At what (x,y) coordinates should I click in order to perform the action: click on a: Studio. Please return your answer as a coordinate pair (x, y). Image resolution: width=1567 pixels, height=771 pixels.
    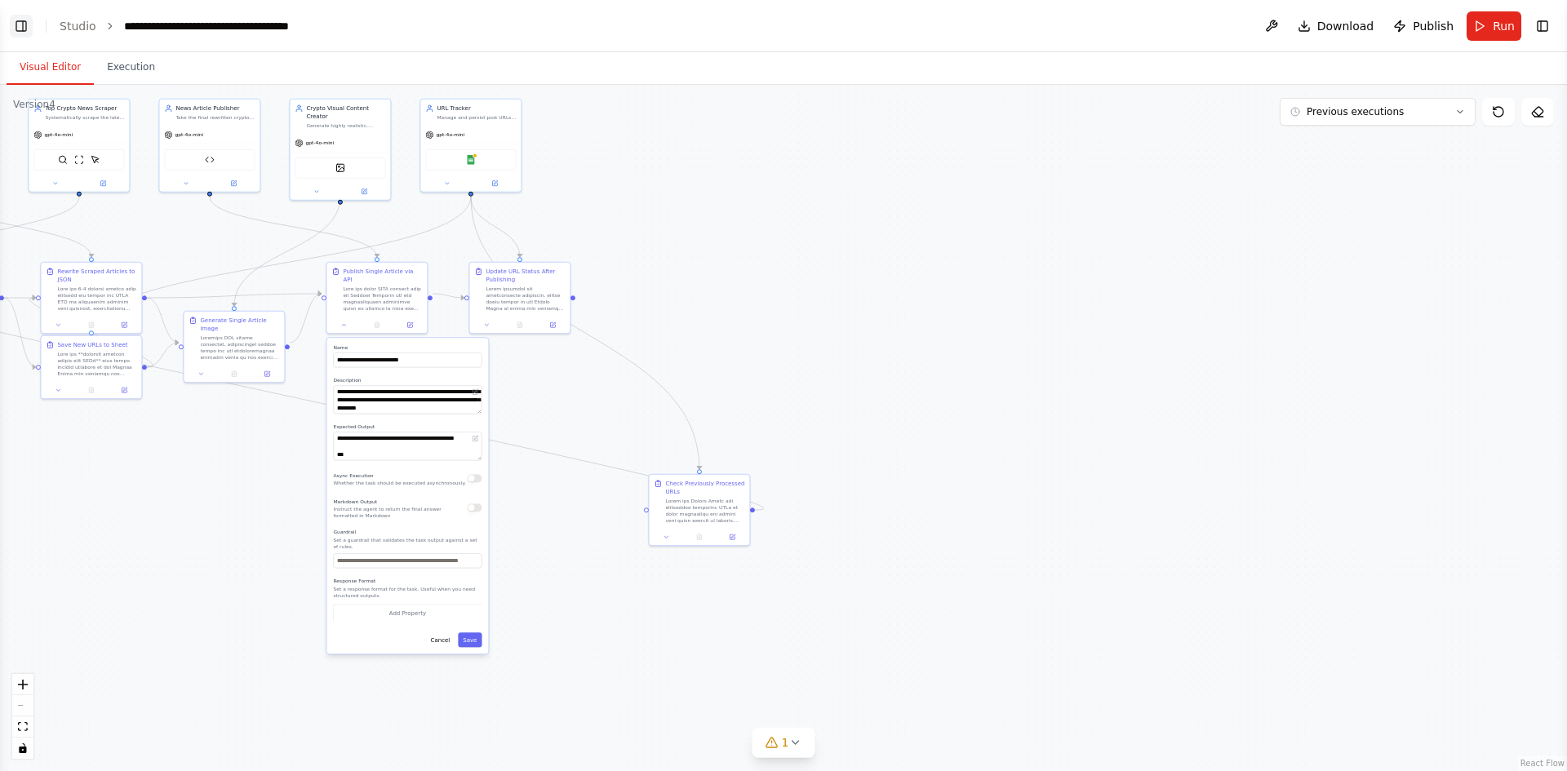
    Looking at the image, I should click on (78, 26).